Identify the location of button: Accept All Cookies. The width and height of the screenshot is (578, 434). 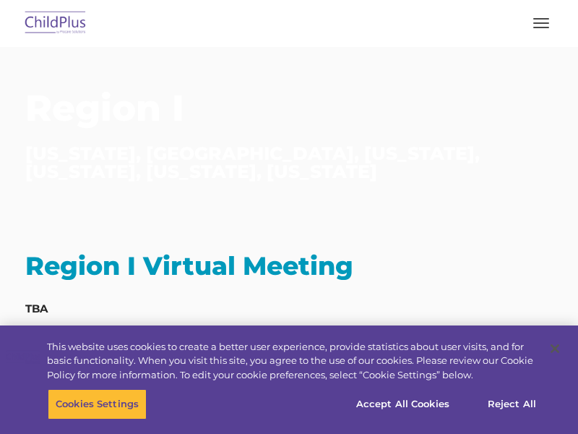
(403, 404).